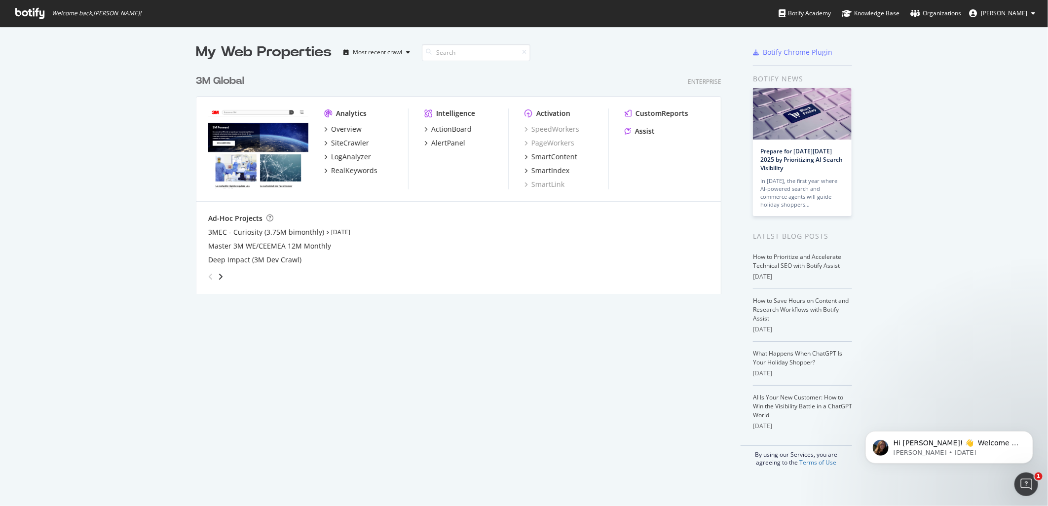 The height and width of the screenshot is (506, 1048). I want to click on input: Search, so click(476, 52).